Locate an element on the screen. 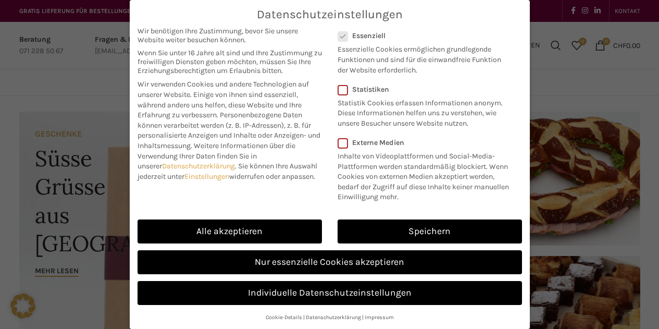  p: Statistik Cookies erfassen Informationen anonym. Diese Informationen helfen uns zu verstehen, wie... is located at coordinates (423, 111).